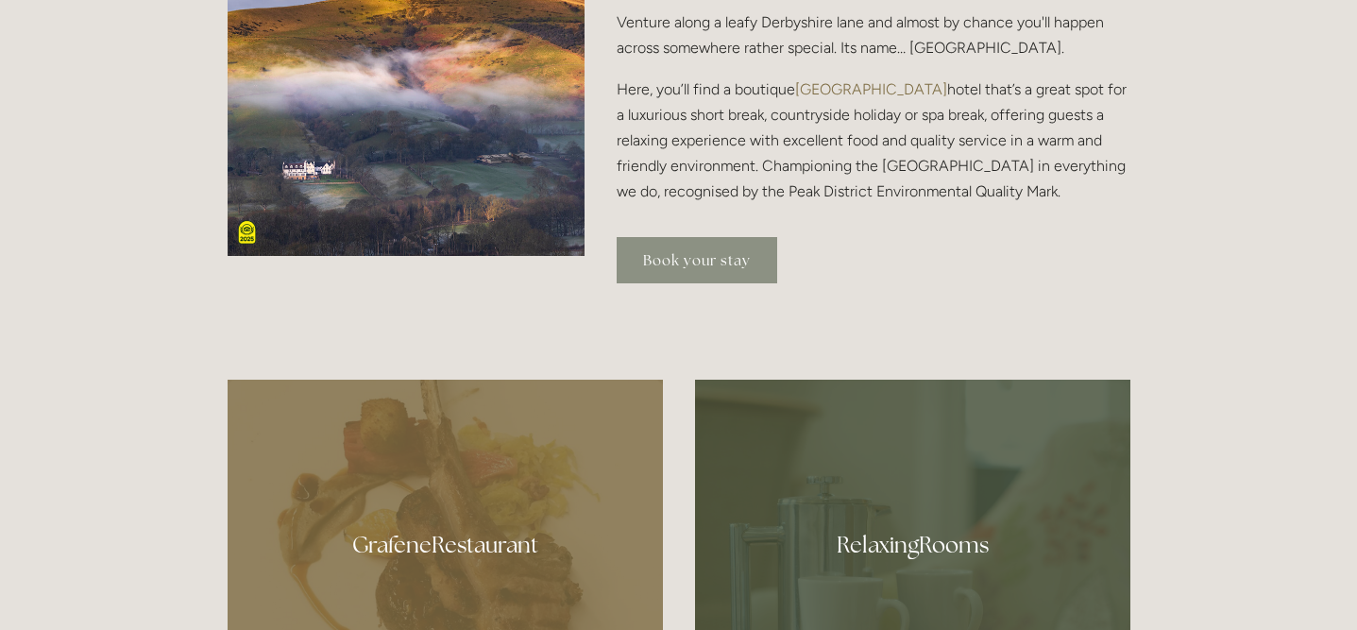  Describe the element at coordinates (697, 260) in the screenshot. I see `a: Book your stay` at that location.